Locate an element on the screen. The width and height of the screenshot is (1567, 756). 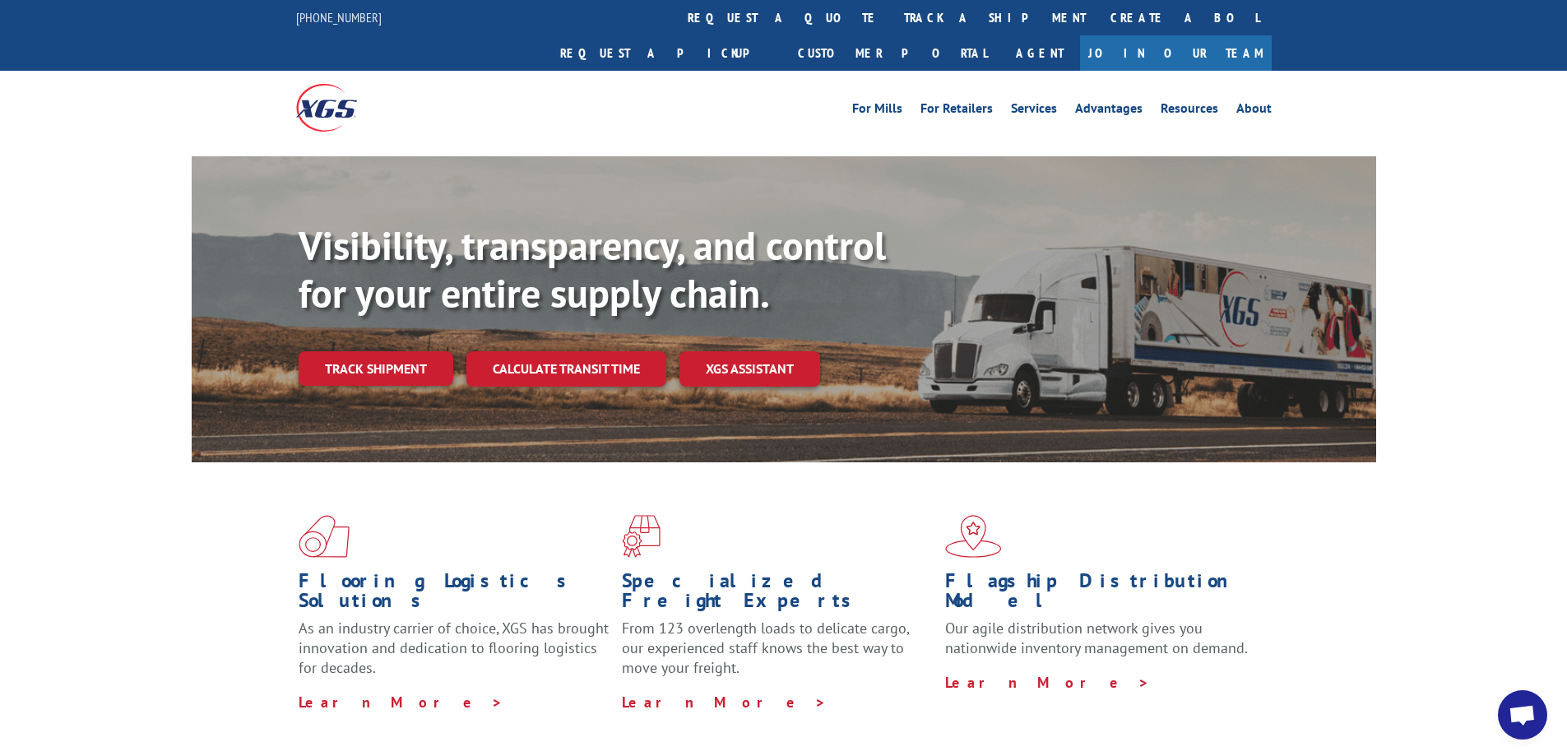
a: For Mills is located at coordinates (877, 111).